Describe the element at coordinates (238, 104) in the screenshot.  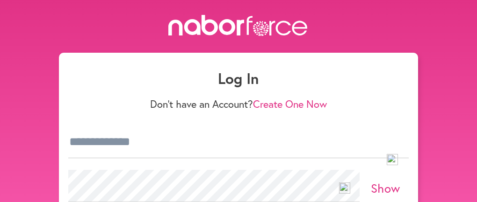
I see `p: Don't have an Account?` at that location.